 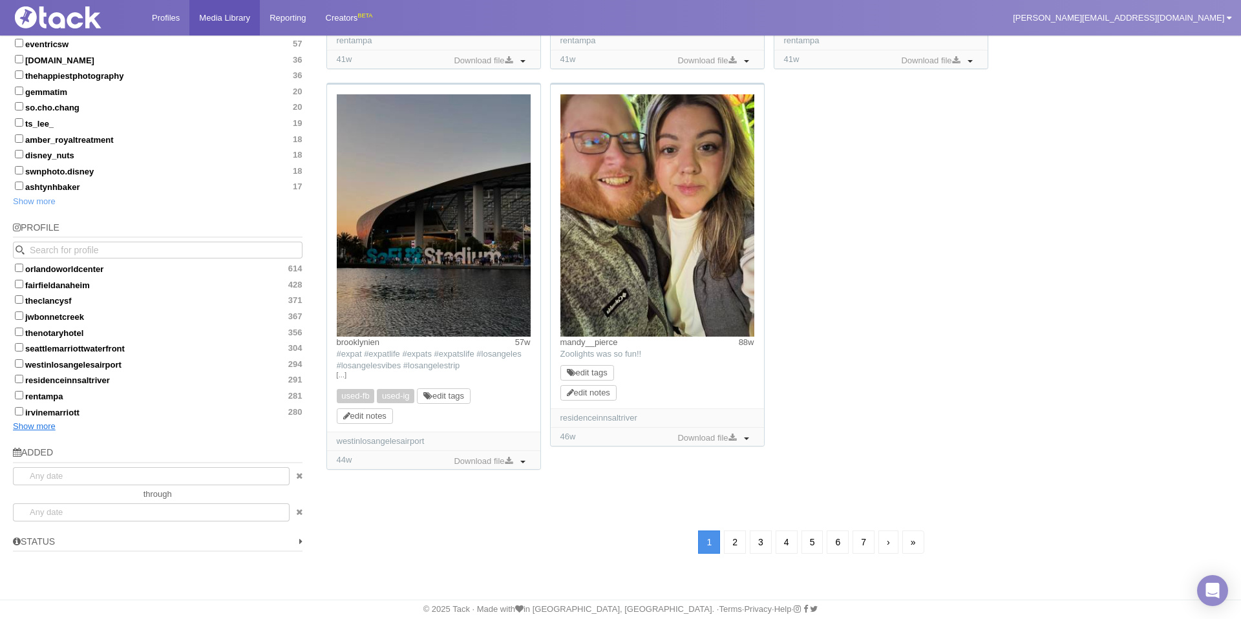 I want to click on a: 3, so click(x=760, y=542).